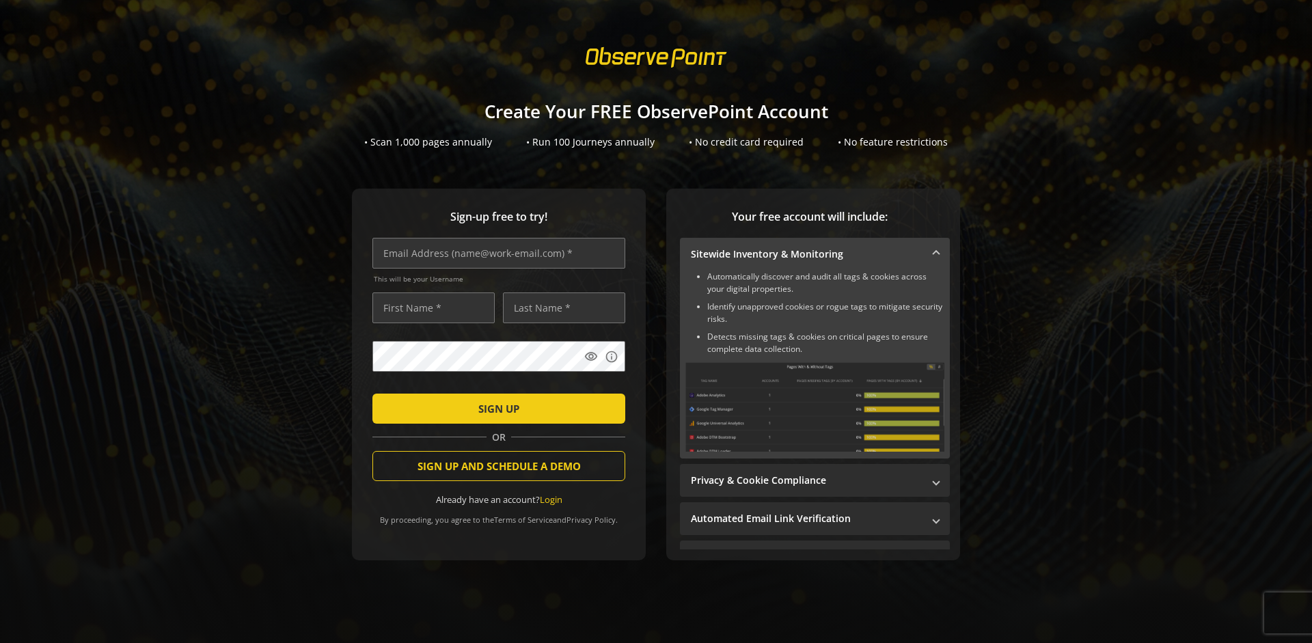 The height and width of the screenshot is (643, 1312). I want to click on a: Privacy Policy, so click(591, 519).